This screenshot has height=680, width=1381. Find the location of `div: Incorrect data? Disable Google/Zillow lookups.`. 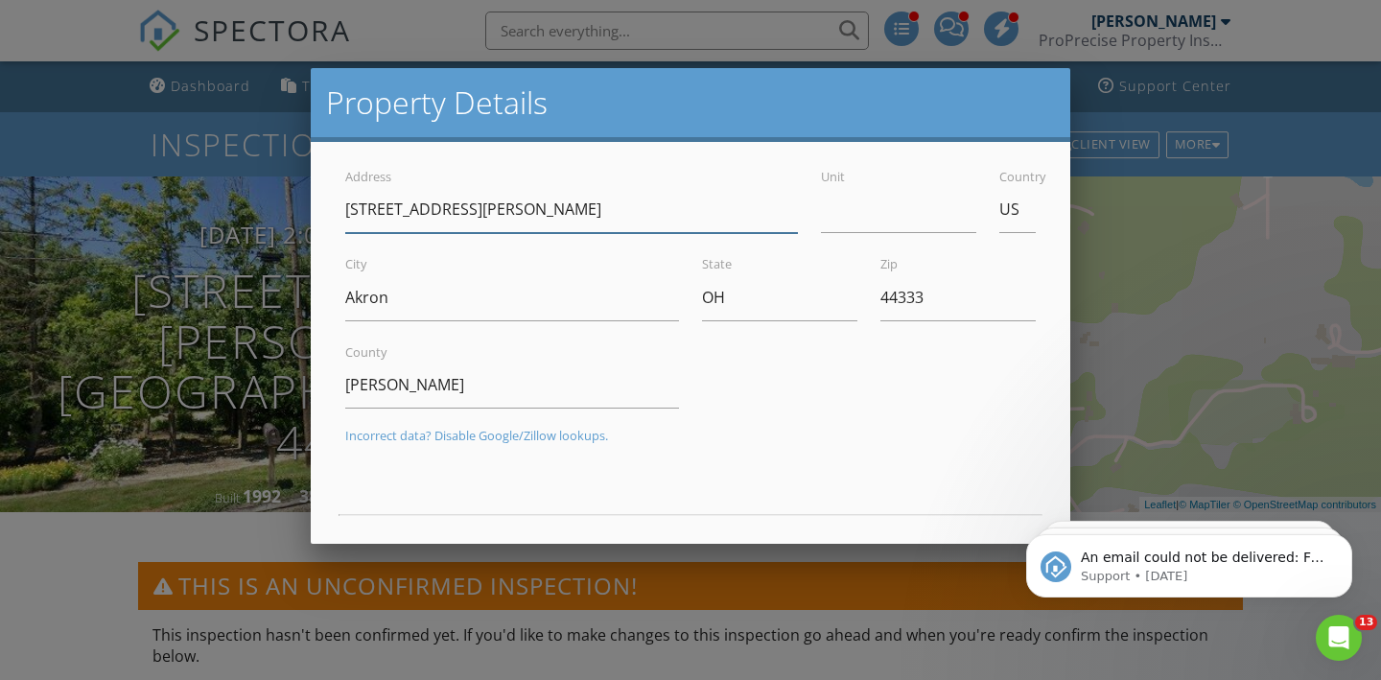

div: Incorrect data? Disable Google/Zillow lookups. is located at coordinates (691, 436).